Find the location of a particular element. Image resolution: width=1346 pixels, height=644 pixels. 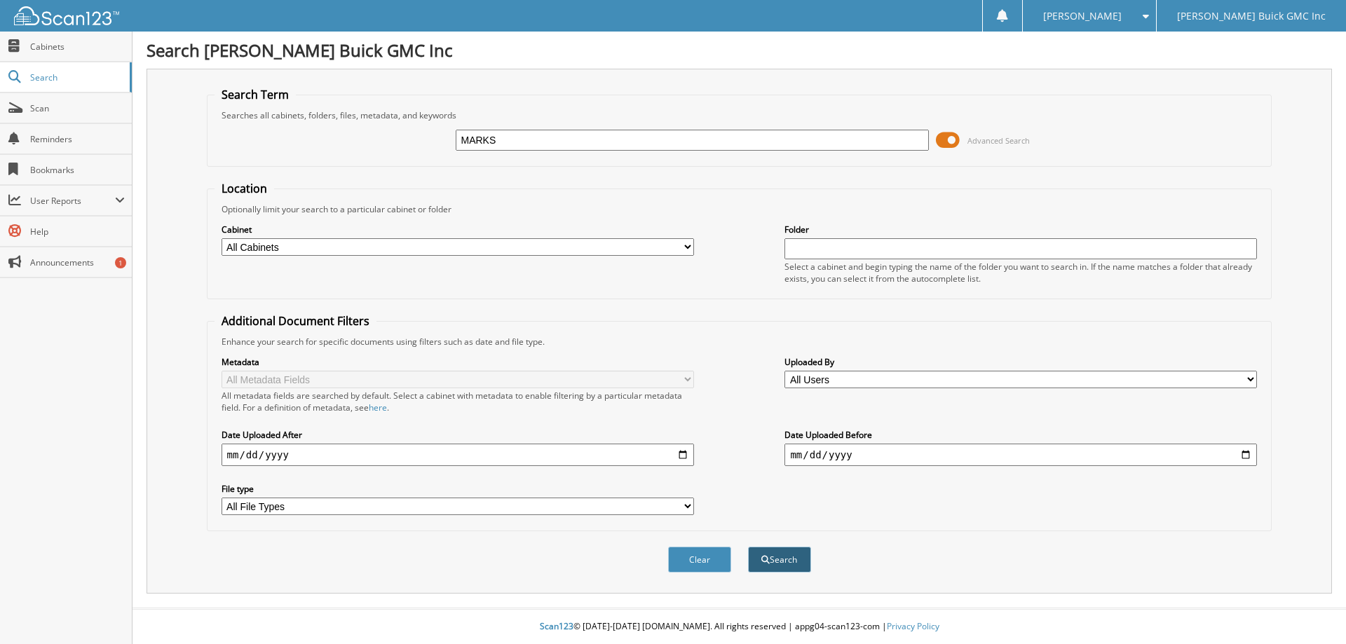

div: All metadata fields are searched by default. Select a cabinet with metadata to enable filtering b... is located at coordinates (458, 402).